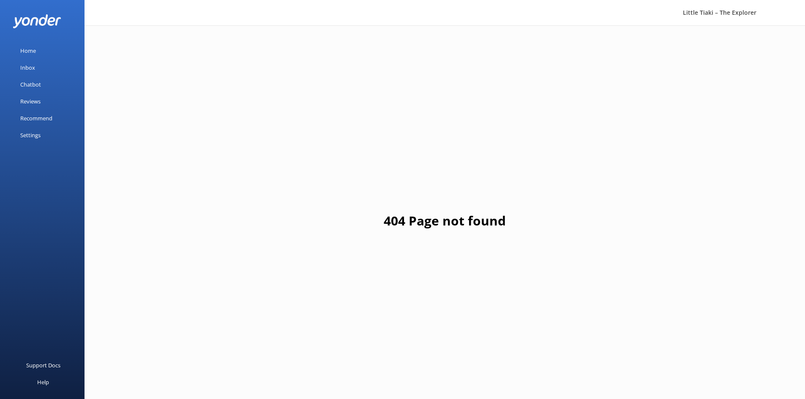  Describe the element at coordinates (30, 85) in the screenshot. I see `div: Chatbot` at that location.